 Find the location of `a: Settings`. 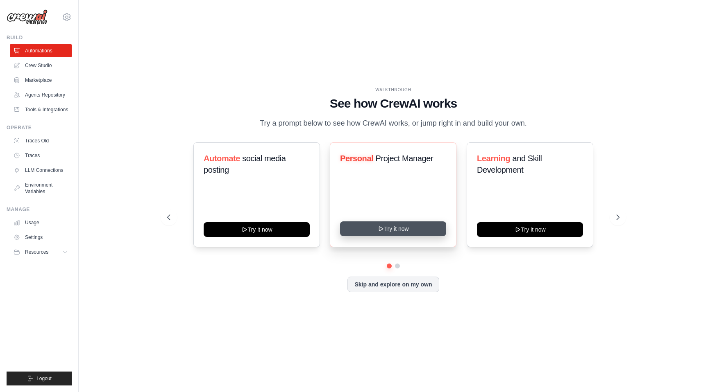

a: Settings is located at coordinates (41, 238).